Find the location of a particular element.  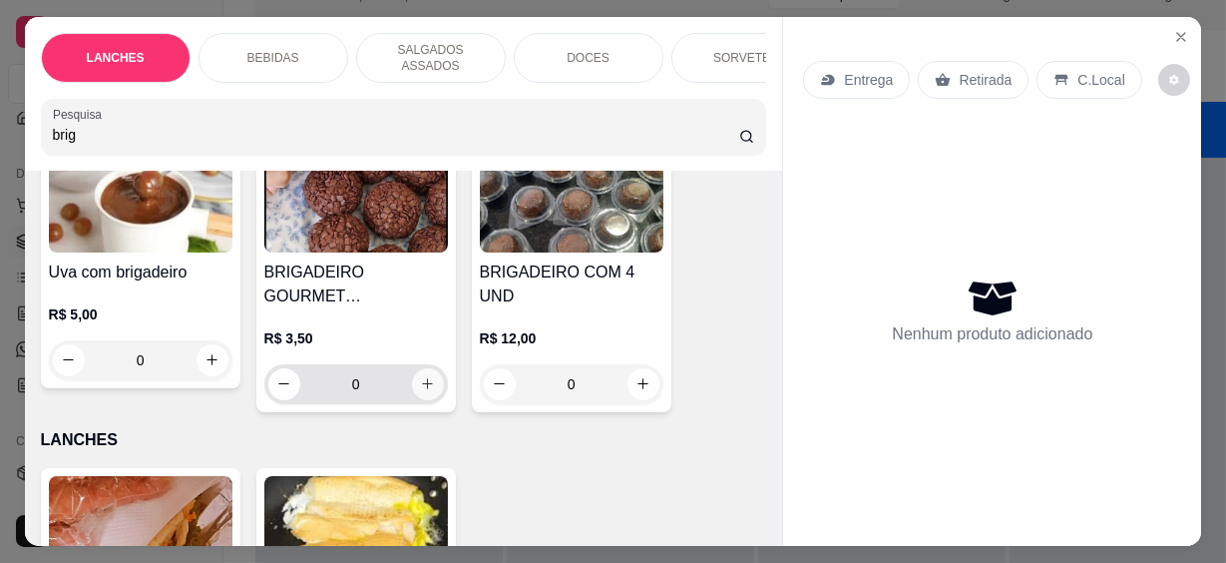

p: SORVETES is located at coordinates (745, 58).